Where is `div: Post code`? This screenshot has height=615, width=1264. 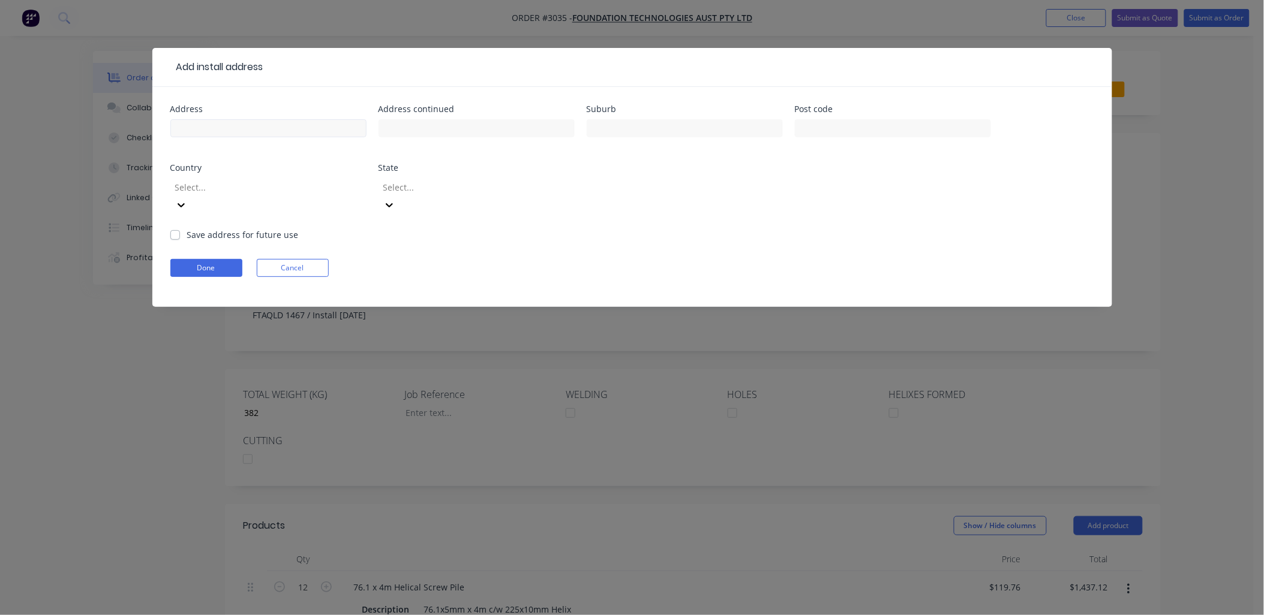 div: Post code is located at coordinates (892, 109).